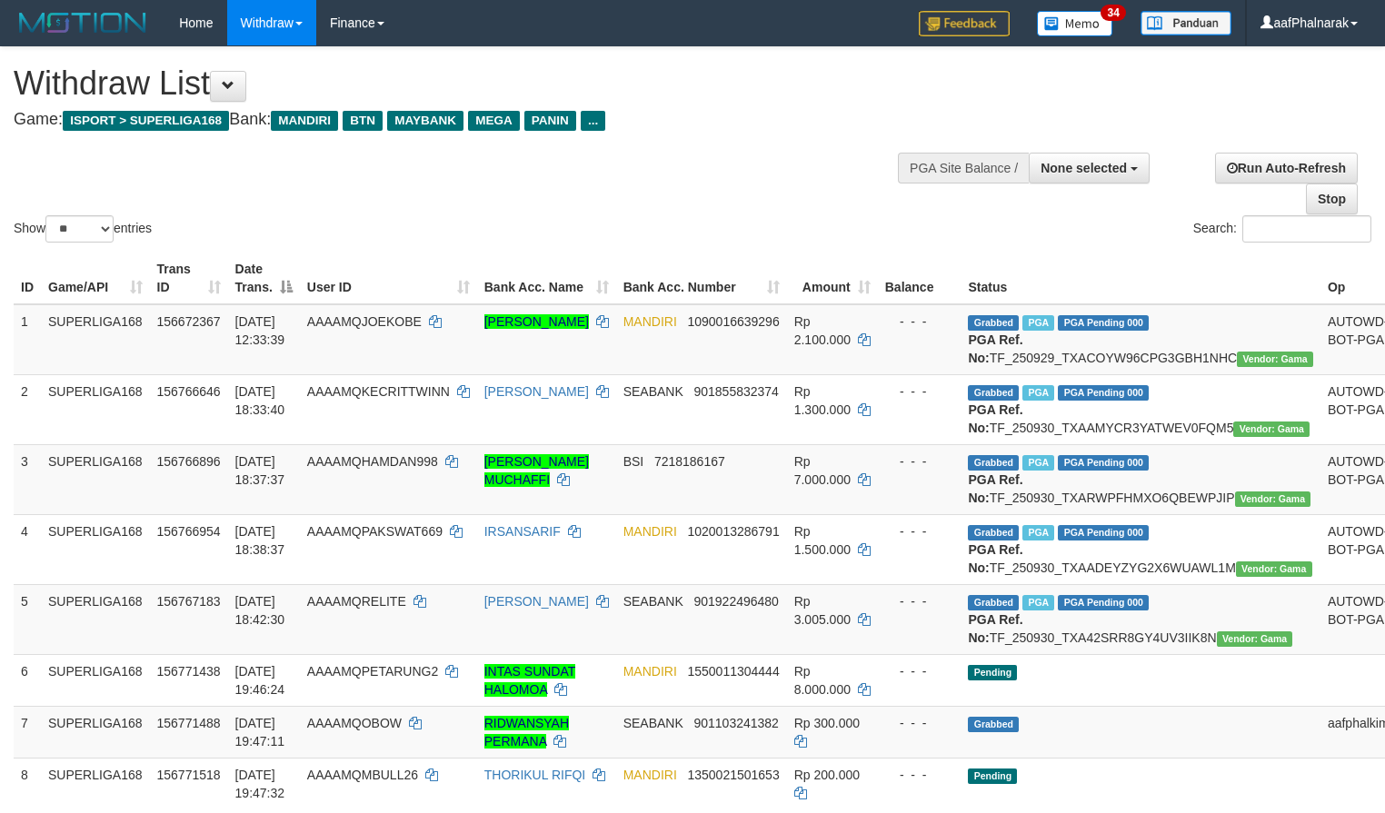 The height and width of the screenshot is (813, 1385). What do you see at coordinates (1186, 23) in the screenshot?
I see `img: panduan.png` at bounding box center [1186, 23].